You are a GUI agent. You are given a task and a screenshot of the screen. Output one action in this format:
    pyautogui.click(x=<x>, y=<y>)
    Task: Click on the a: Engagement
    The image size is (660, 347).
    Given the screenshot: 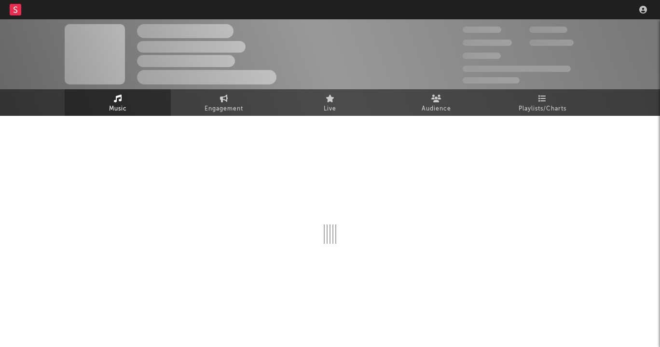 What is the action you would take?
    pyautogui.click(x=224, y=102)
    